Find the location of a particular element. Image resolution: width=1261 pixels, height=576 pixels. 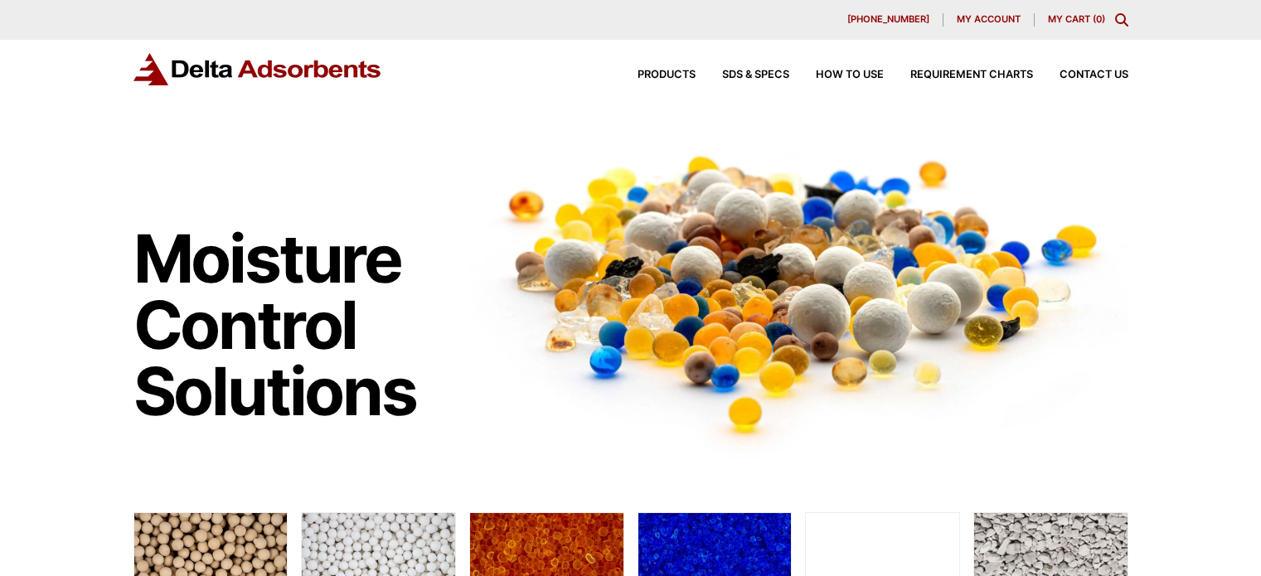

img: Image is located at coordinates (798, 292).